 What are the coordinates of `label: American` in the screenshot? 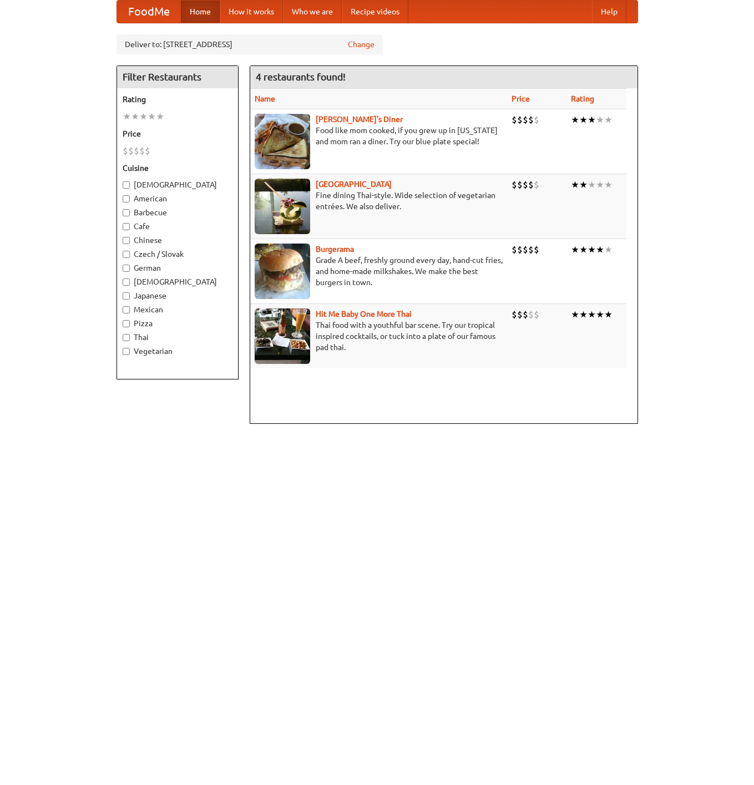 It's located at (177, 199).